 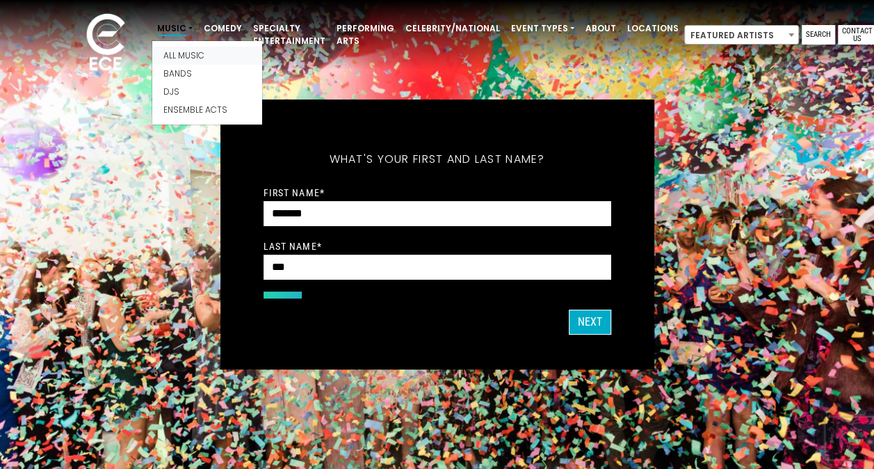 What do you see at coordinates (542, 29) in the screenshot?
I see `a: Event Types` at bounding box center [542, 29].